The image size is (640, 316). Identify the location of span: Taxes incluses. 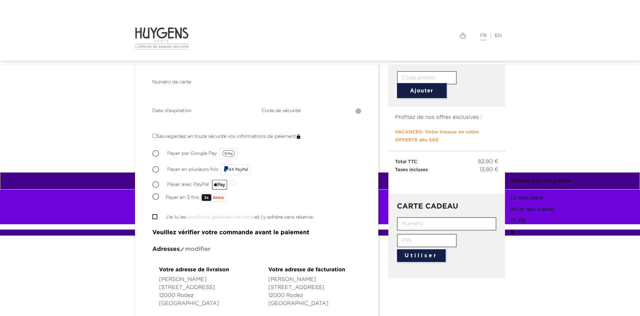
(411, 170).